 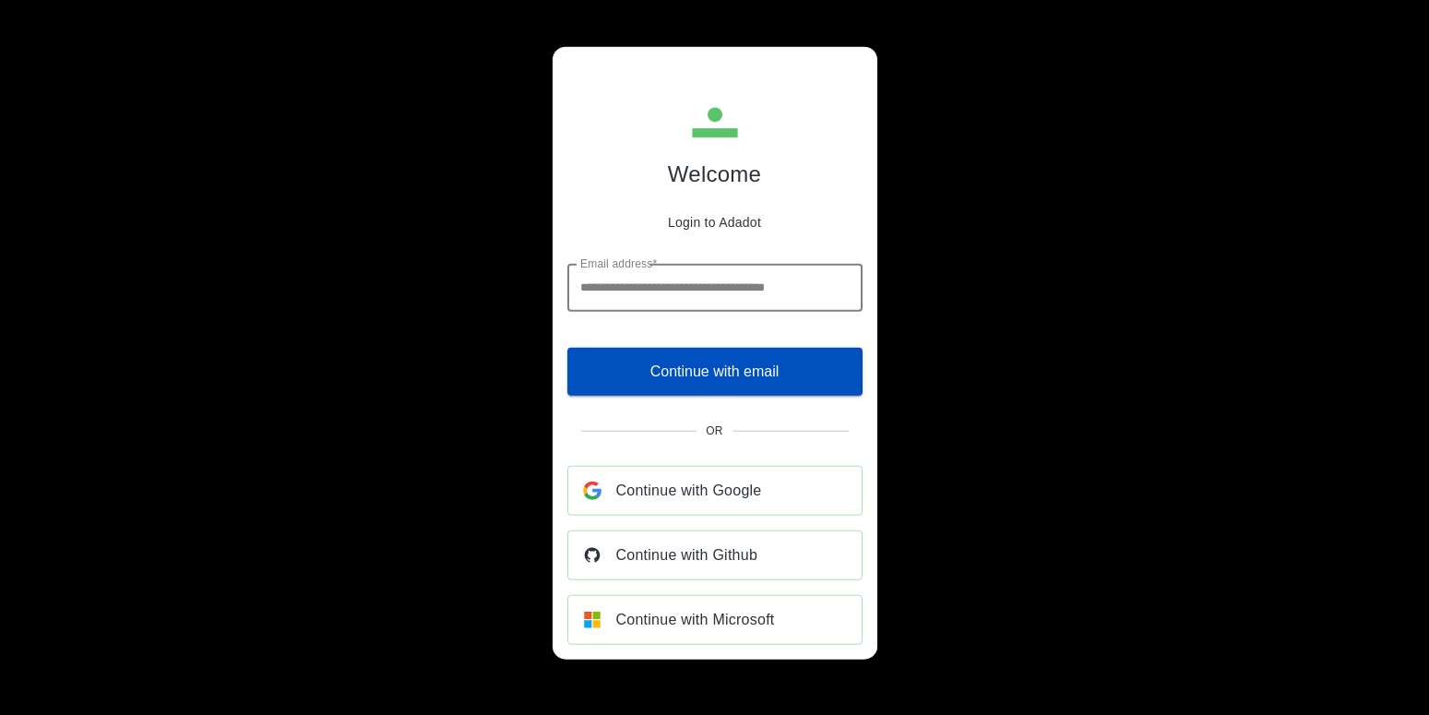 I want to click on span: Continue with Github, so click(x=687, y=555).